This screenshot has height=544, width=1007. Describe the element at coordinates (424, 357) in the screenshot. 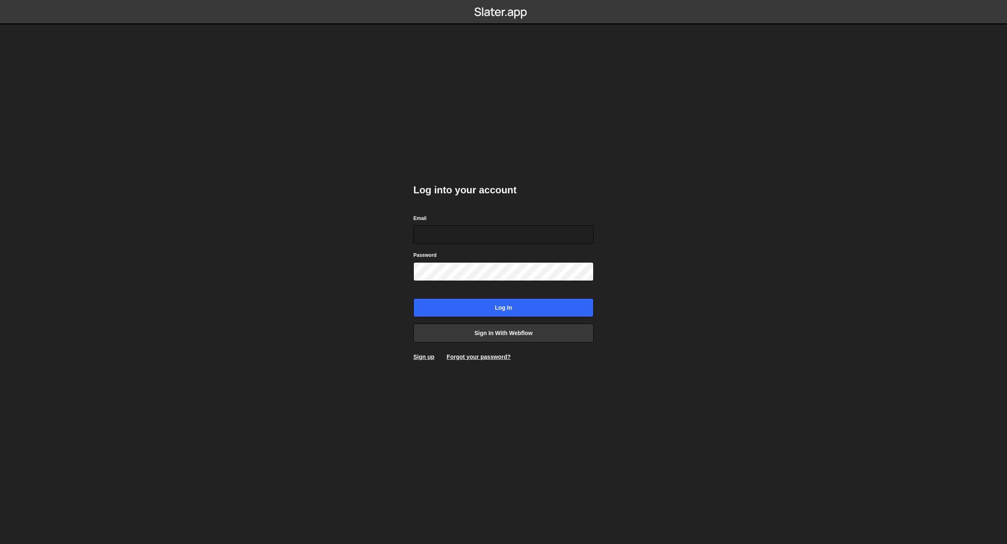

I see `a: Sign up` at that location.